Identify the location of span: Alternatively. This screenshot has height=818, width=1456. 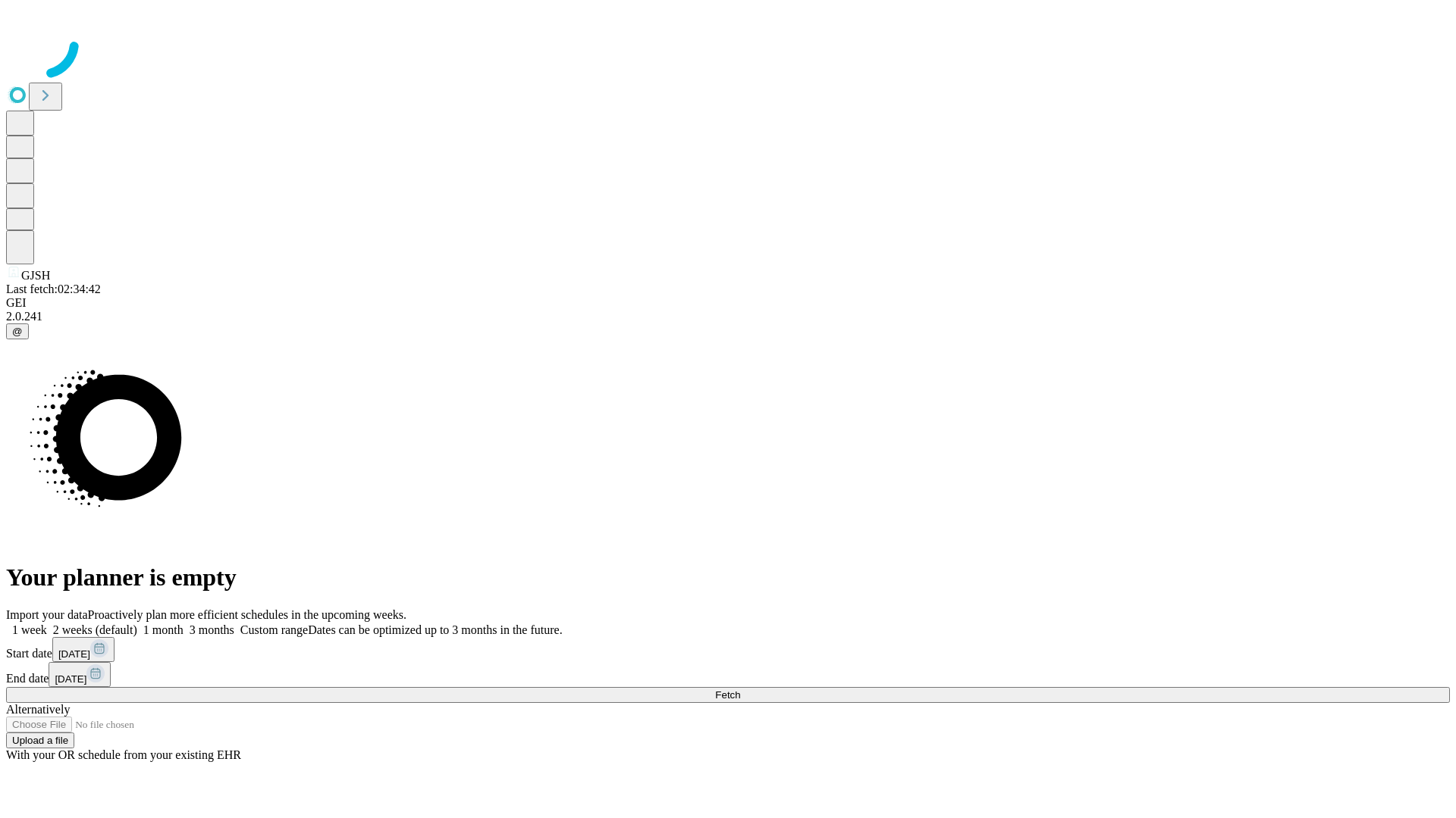
(38, 709).